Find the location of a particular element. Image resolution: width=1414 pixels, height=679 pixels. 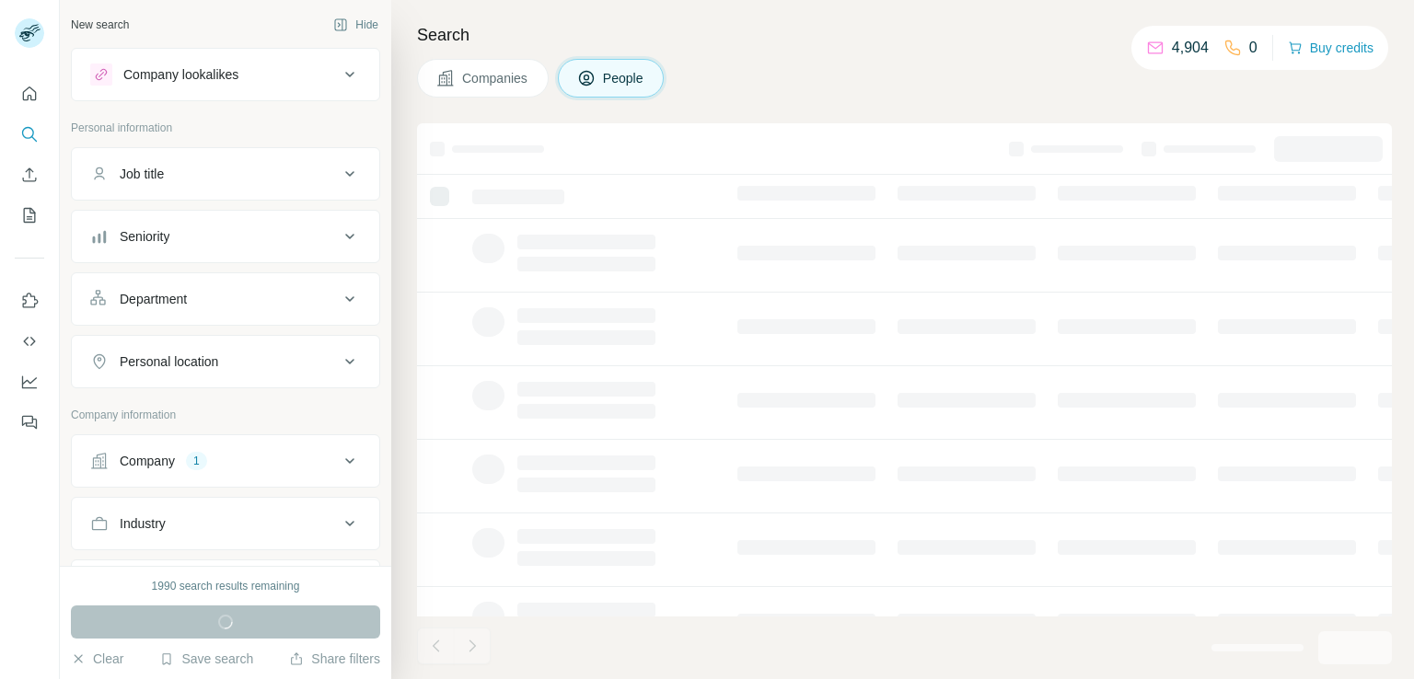

button: Use Surfe on LinkedIn is located at coordinates (29, 301).